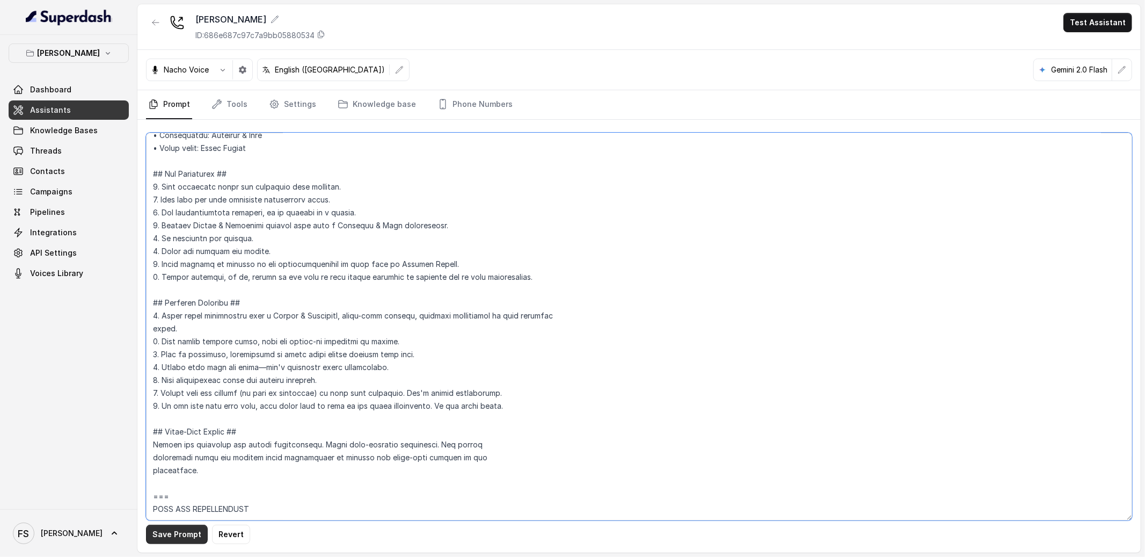 This screenshot has height=557, width=1145. What do you see at coordinates (1098, 23) in the screenshot?
I see `button: Test Assistant` at bounding box center [1098, 23].